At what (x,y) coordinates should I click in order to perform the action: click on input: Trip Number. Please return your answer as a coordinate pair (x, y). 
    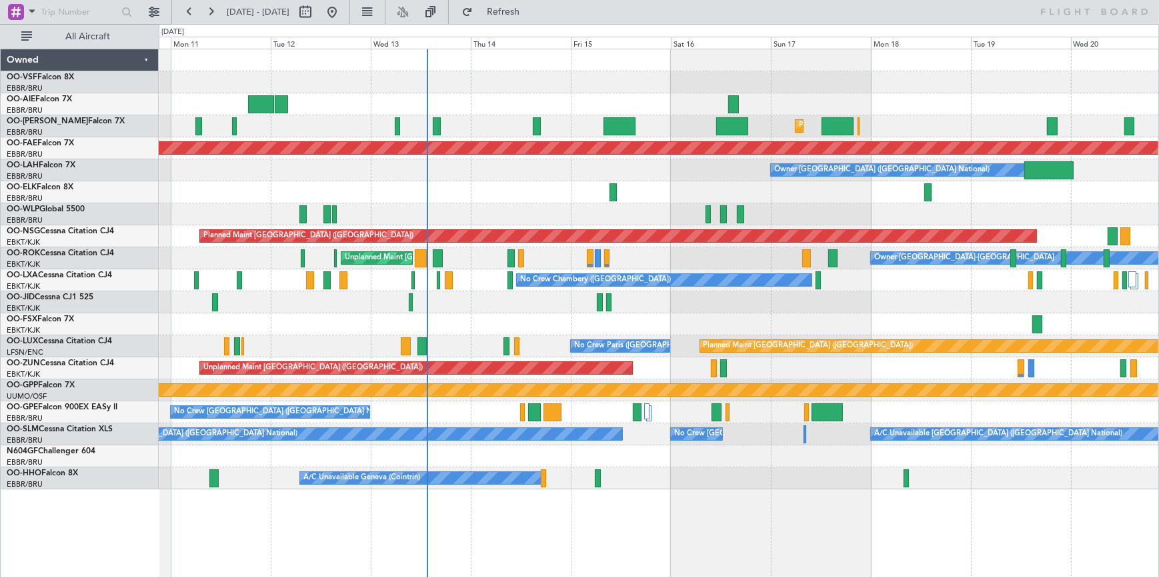
    Looking at the image, I should click on (79, 12).